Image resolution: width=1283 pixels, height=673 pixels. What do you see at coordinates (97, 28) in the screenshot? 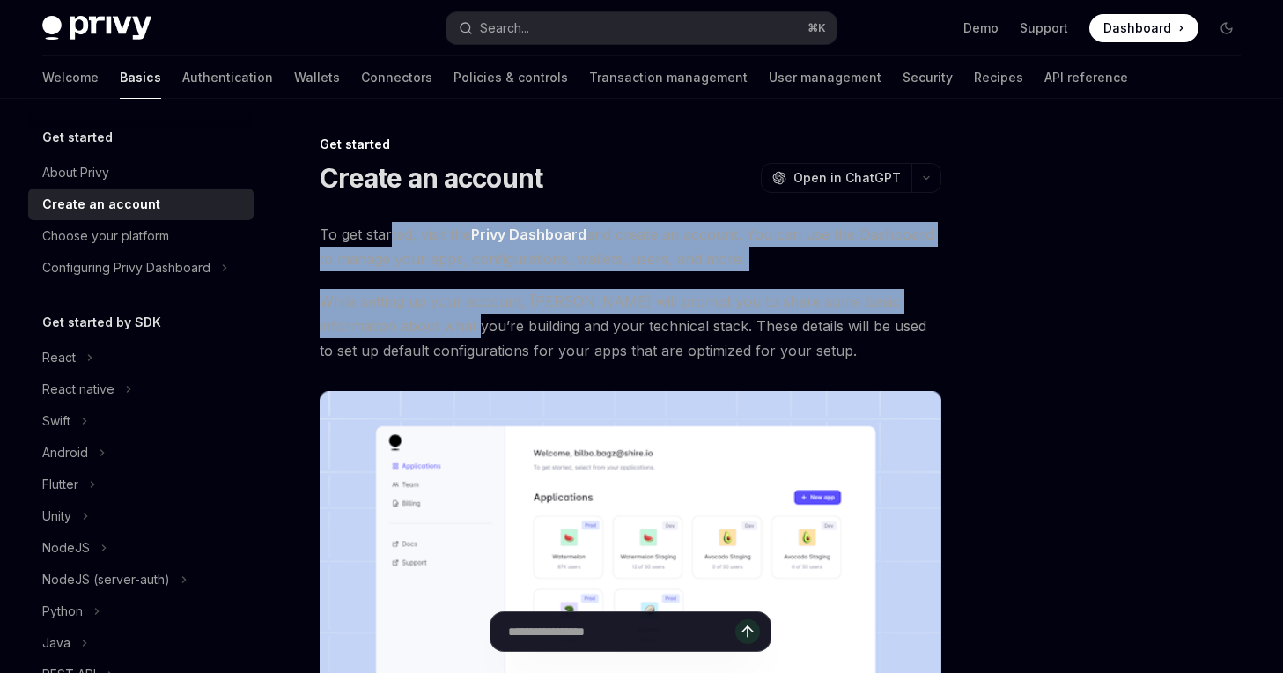
I see `img: dark logo` at bounding box center [97, 28].